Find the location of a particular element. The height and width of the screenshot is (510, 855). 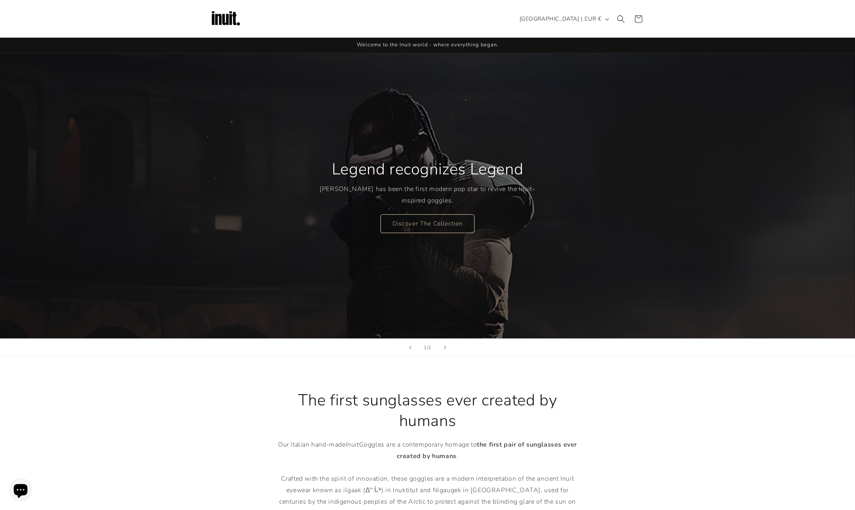

em: Inuit is located at coordinates (352, 444).